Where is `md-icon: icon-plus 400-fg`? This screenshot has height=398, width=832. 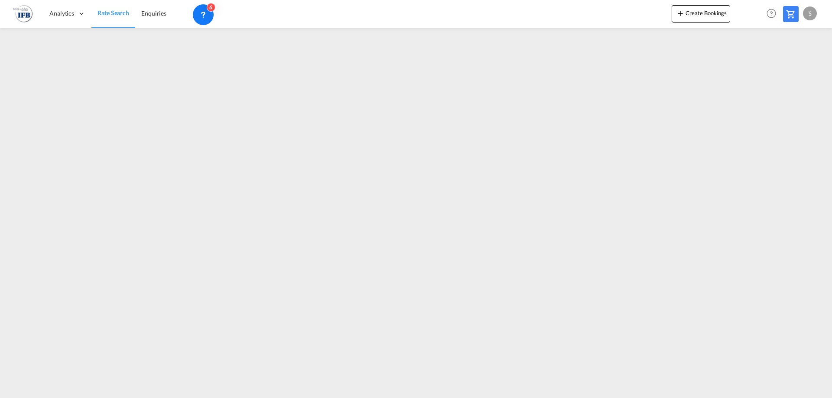
md-icon: icon-plus 400-fg is located at coordinates (680, 13).